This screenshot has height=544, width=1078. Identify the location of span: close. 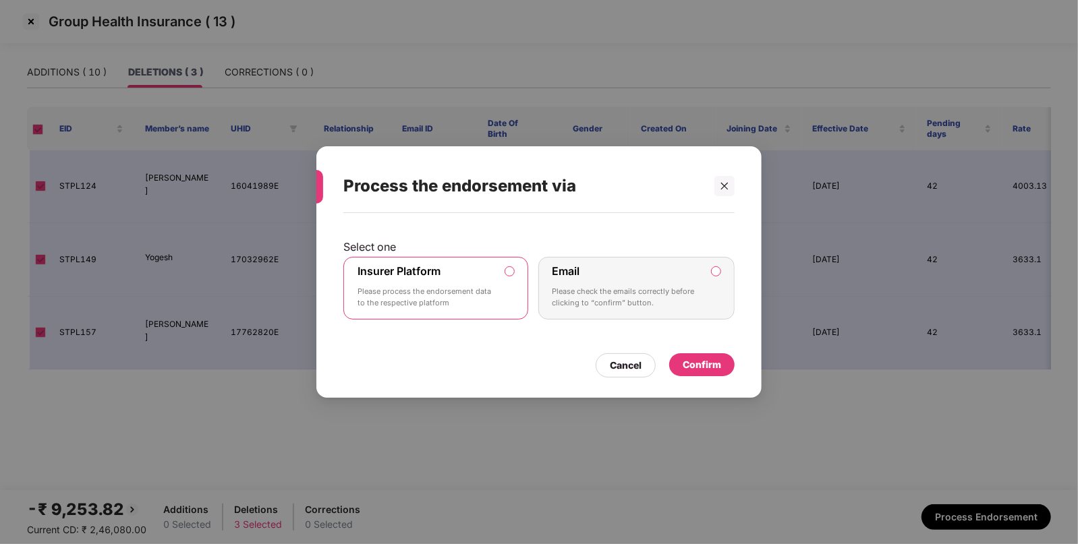
(724, 185).